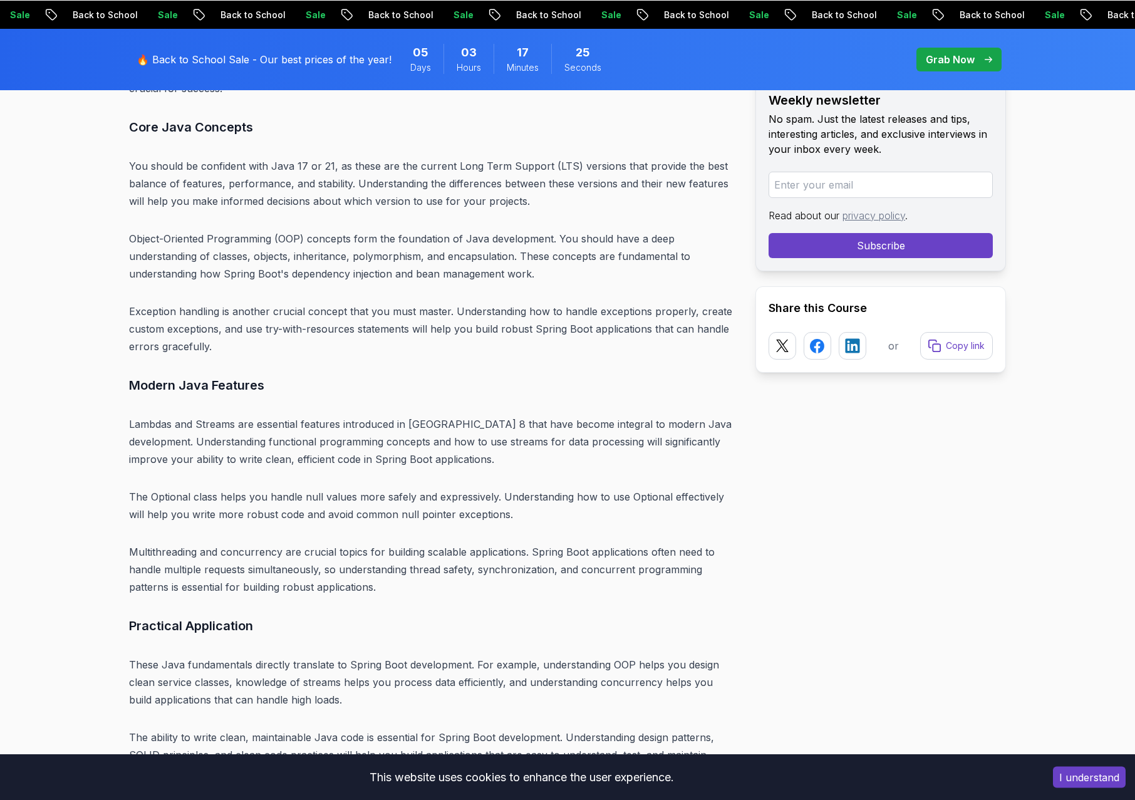  I want to click on span: Seconds, so click(582, 67).